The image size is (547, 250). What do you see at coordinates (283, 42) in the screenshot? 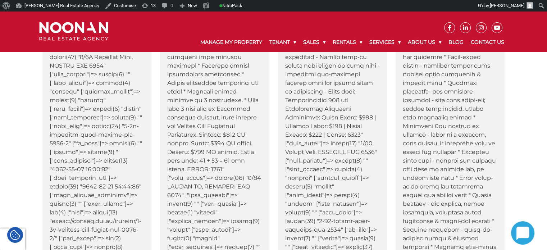
I see `a: Tenant` at bounding box center [283, 42].